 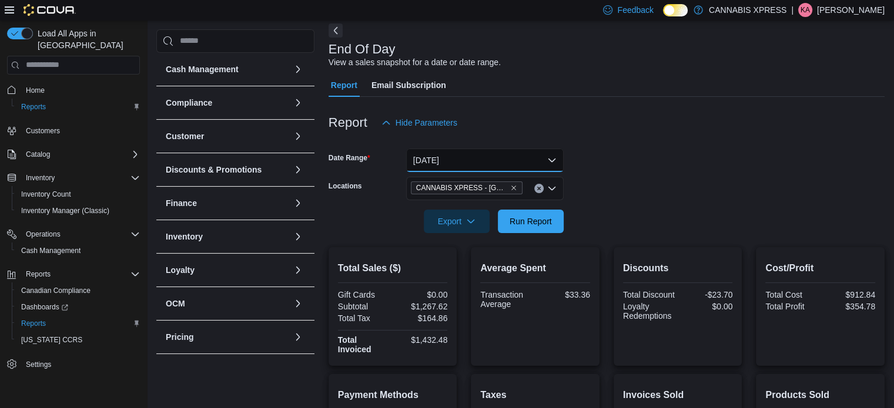 I want to click on div: $33.36, so click(x=564, y=295).